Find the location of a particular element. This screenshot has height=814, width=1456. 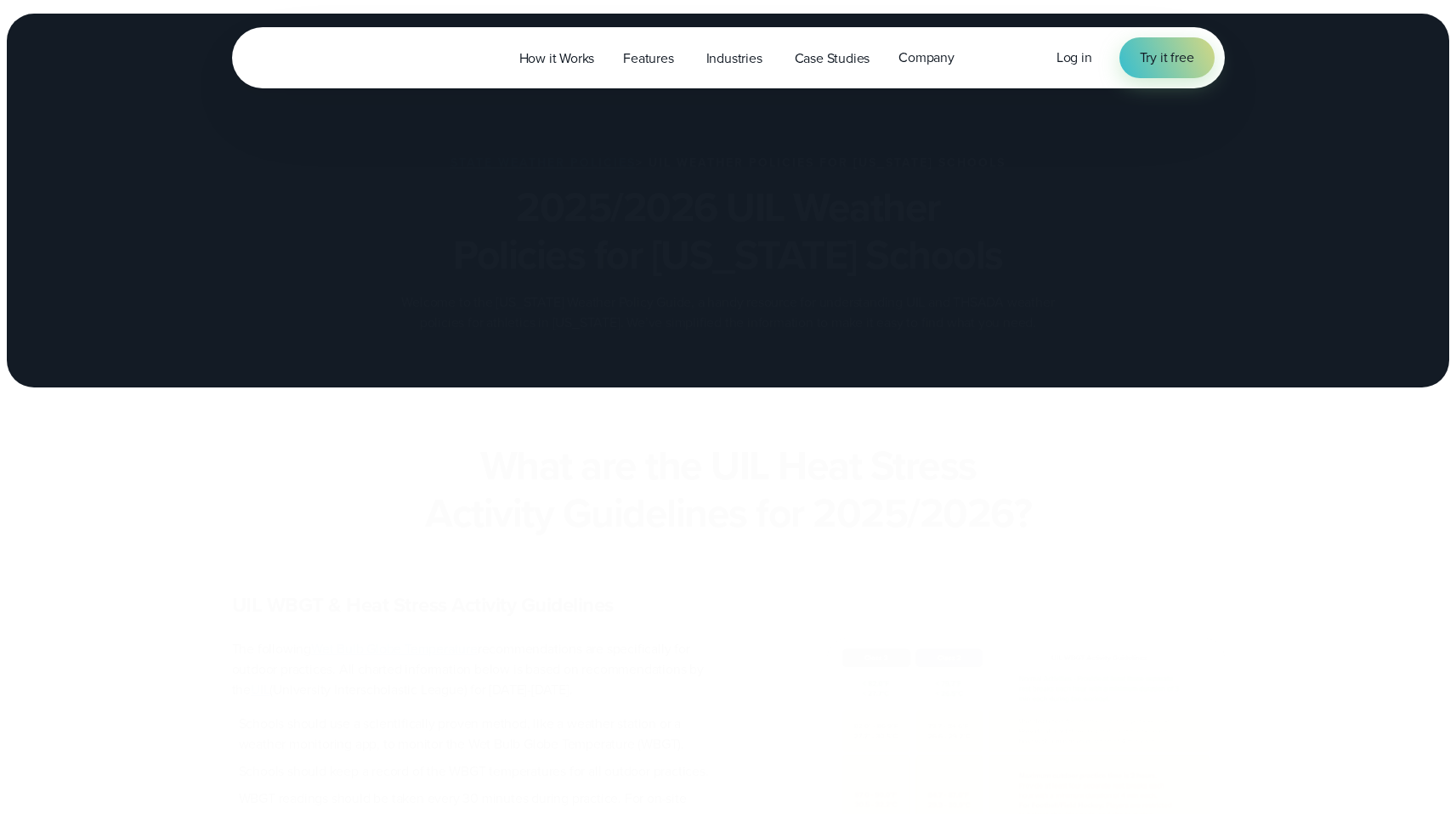

span: How it Works is located at coordinates (556, 58).